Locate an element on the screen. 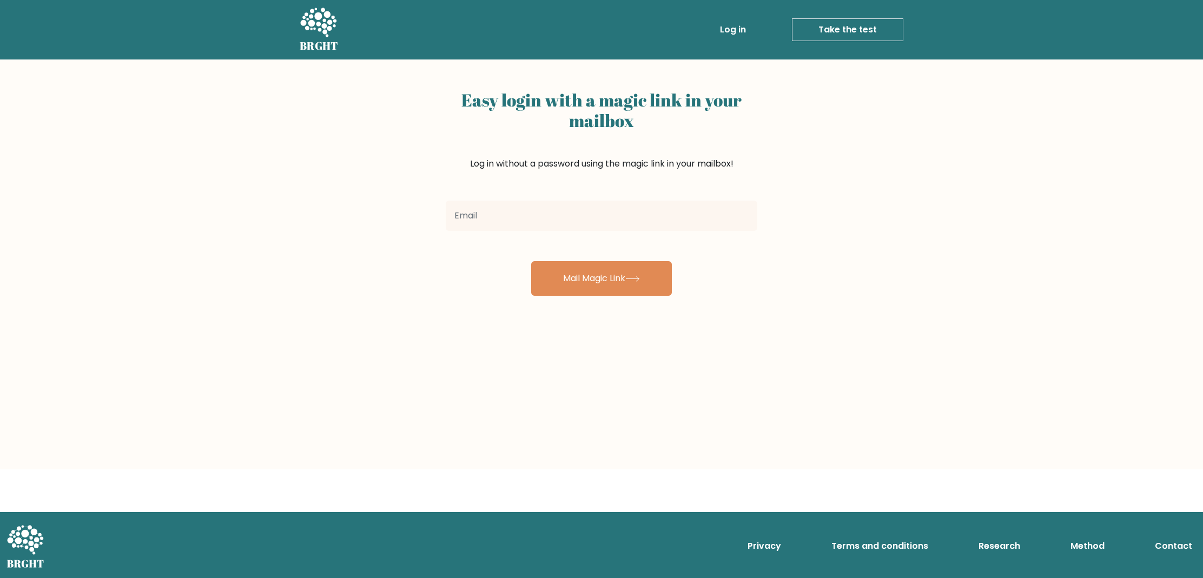 Image resolution: width=1203 pixels, height=578 pixels. button: Mail Magic Link is located at coordinates (601, 279).